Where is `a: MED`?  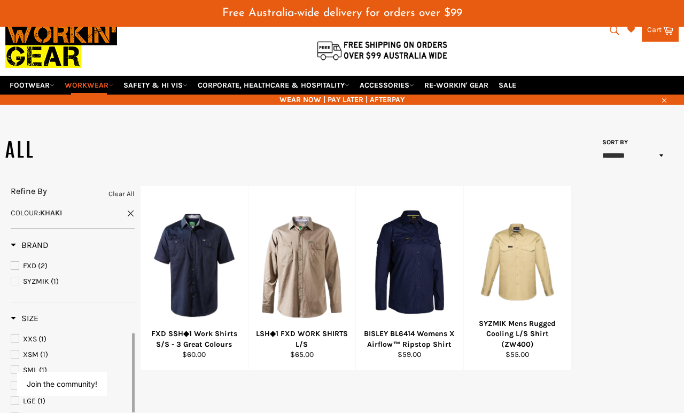
a: MED is located at coordinates (70, 386).